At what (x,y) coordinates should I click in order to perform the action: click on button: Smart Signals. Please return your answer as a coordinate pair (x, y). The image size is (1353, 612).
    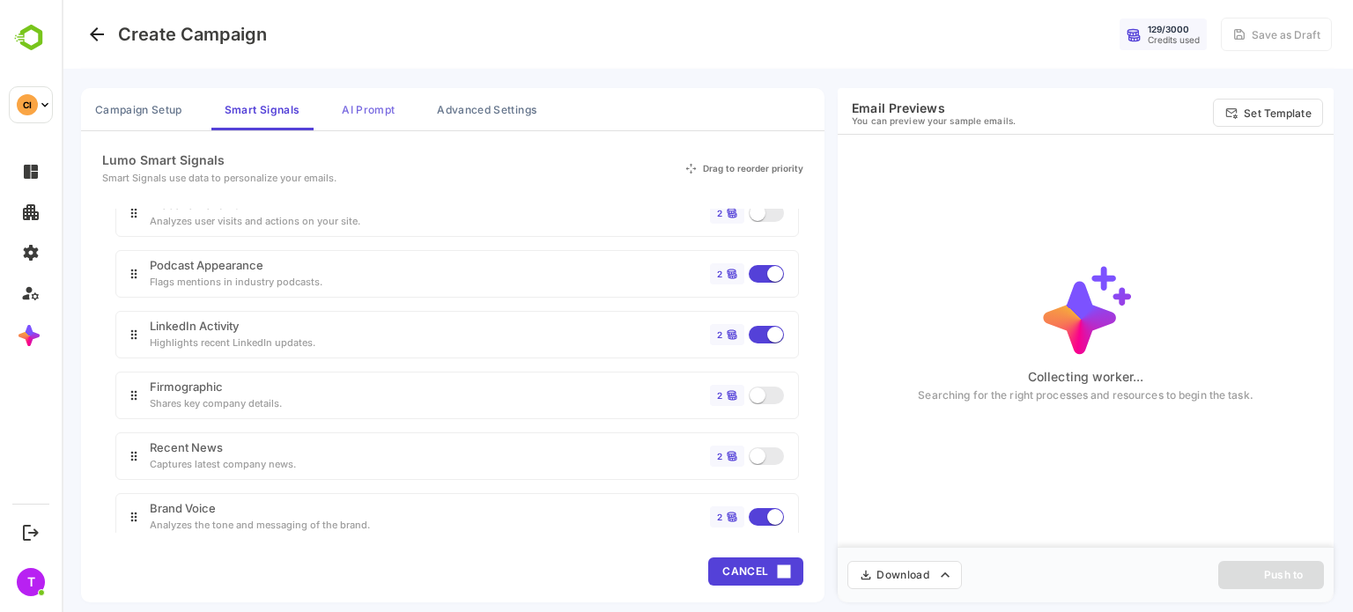
    Looking at the image, I should click on (200, 109).